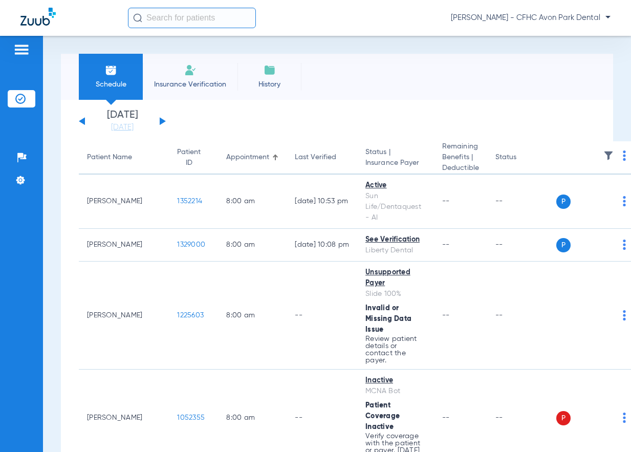 The height and width of the screenshot is (452, 631). What do you see at coordinates (21, 50) in the screenshot?
I see `img: hamburger-icon` at bounding box center [21, 50].